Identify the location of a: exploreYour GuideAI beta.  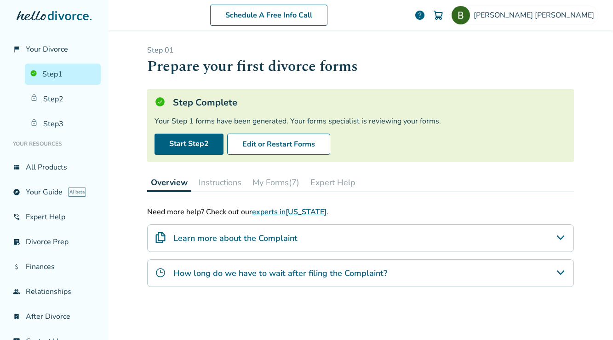
(54, 192).